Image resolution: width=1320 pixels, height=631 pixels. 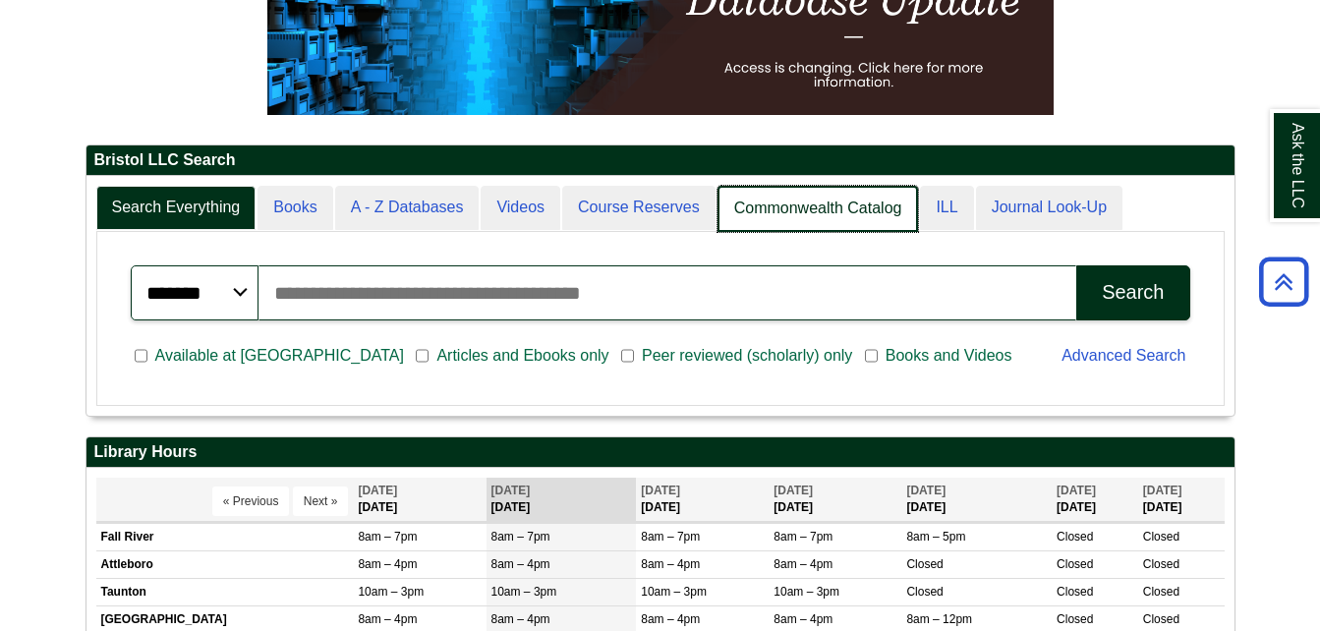 I want to click on a: Search Everything, so click(x=176, y=207).